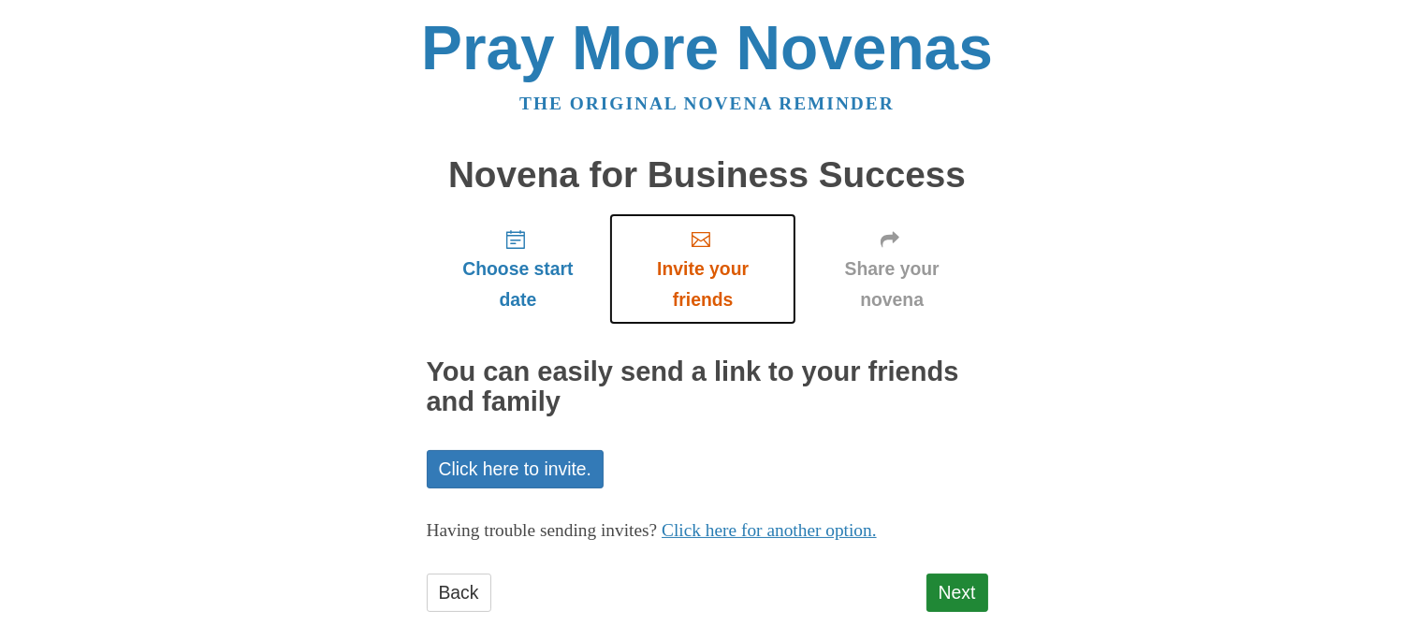 The image size is (1414, 640). What do you see at coordinates (769, 529) in the screenshot?
I see `a: Click here for another option.` at bounding box center [769, 529].